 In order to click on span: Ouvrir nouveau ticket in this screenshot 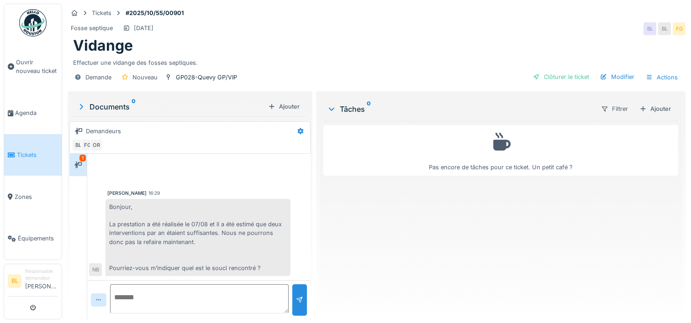, I will do `click(37, 67)`.